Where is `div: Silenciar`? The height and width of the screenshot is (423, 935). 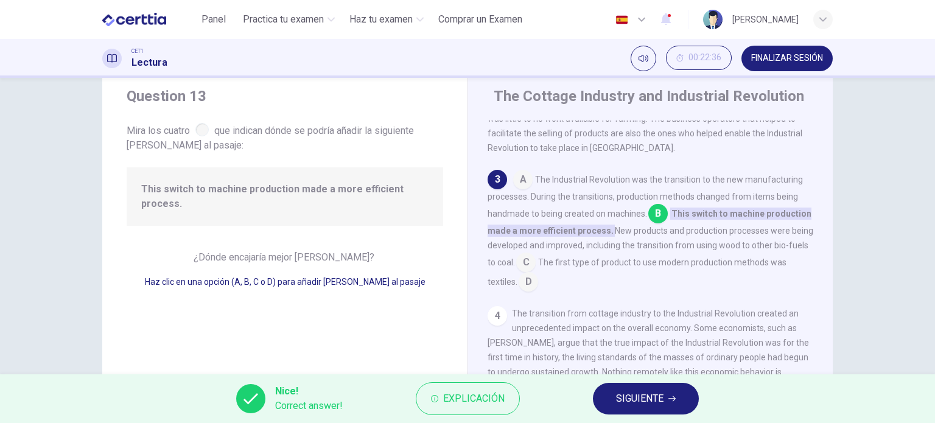
div: Silenciar is located at coordinates (643, 58).